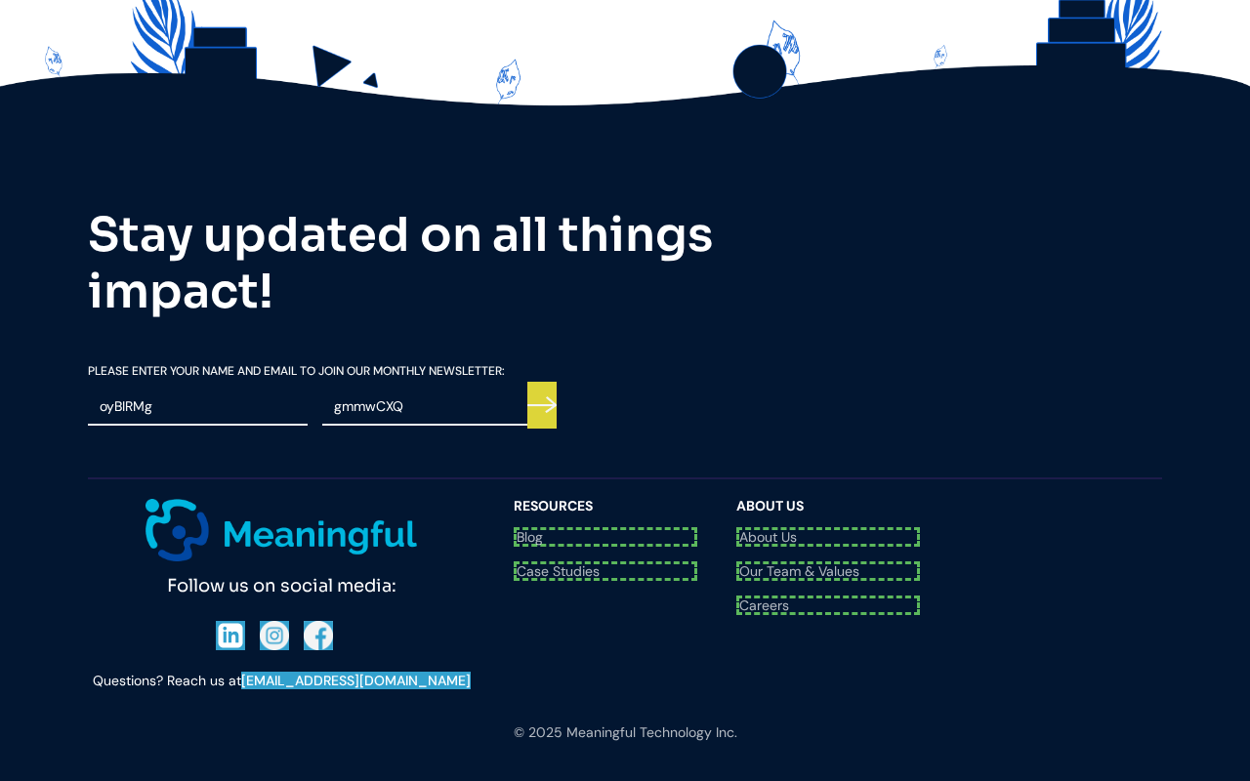 The width and height of the screenshot is (1250, 781). Describe the element at coordinates (605, 537) in the screenshot. I see `a: Blog` at that location.